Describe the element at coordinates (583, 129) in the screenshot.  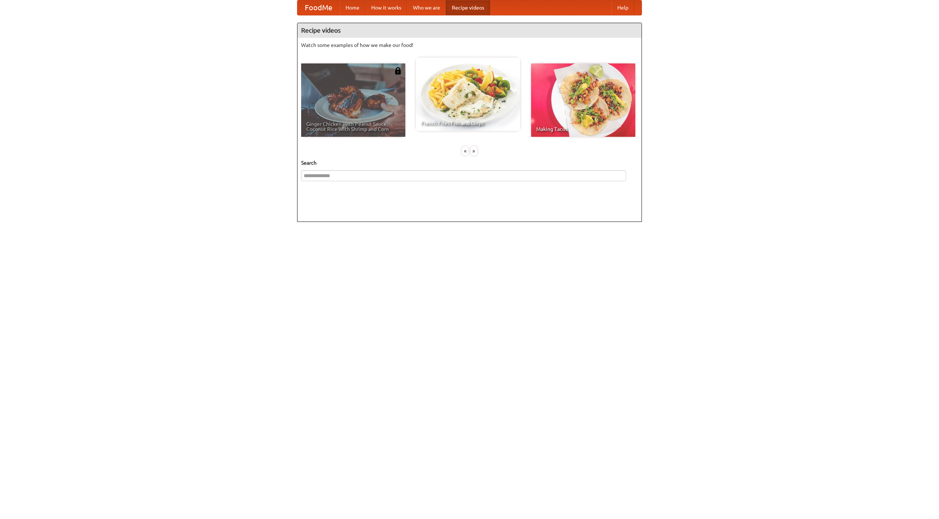
I see `span: Making Tacos` at that location.